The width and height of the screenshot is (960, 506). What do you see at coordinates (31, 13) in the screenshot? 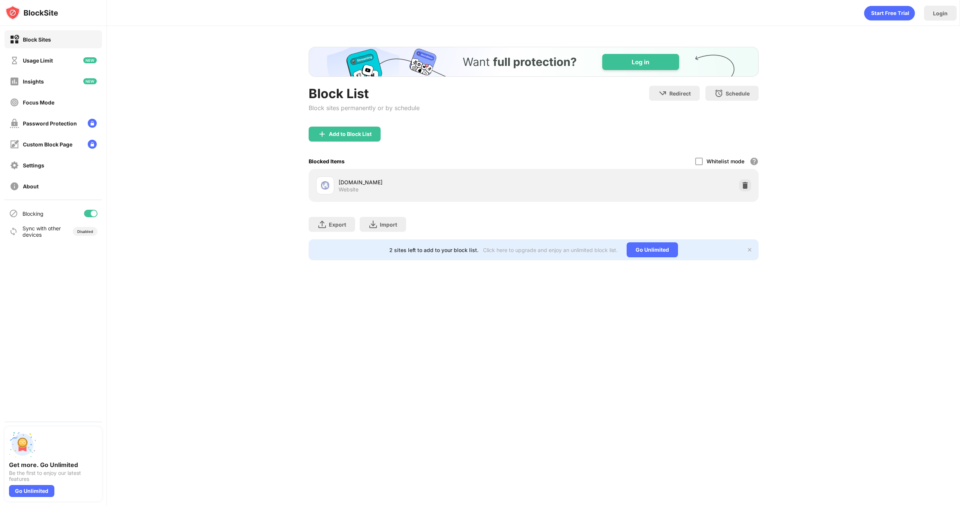
I see `img: logo-blocksite.svg` at bounding box center [31, 13].